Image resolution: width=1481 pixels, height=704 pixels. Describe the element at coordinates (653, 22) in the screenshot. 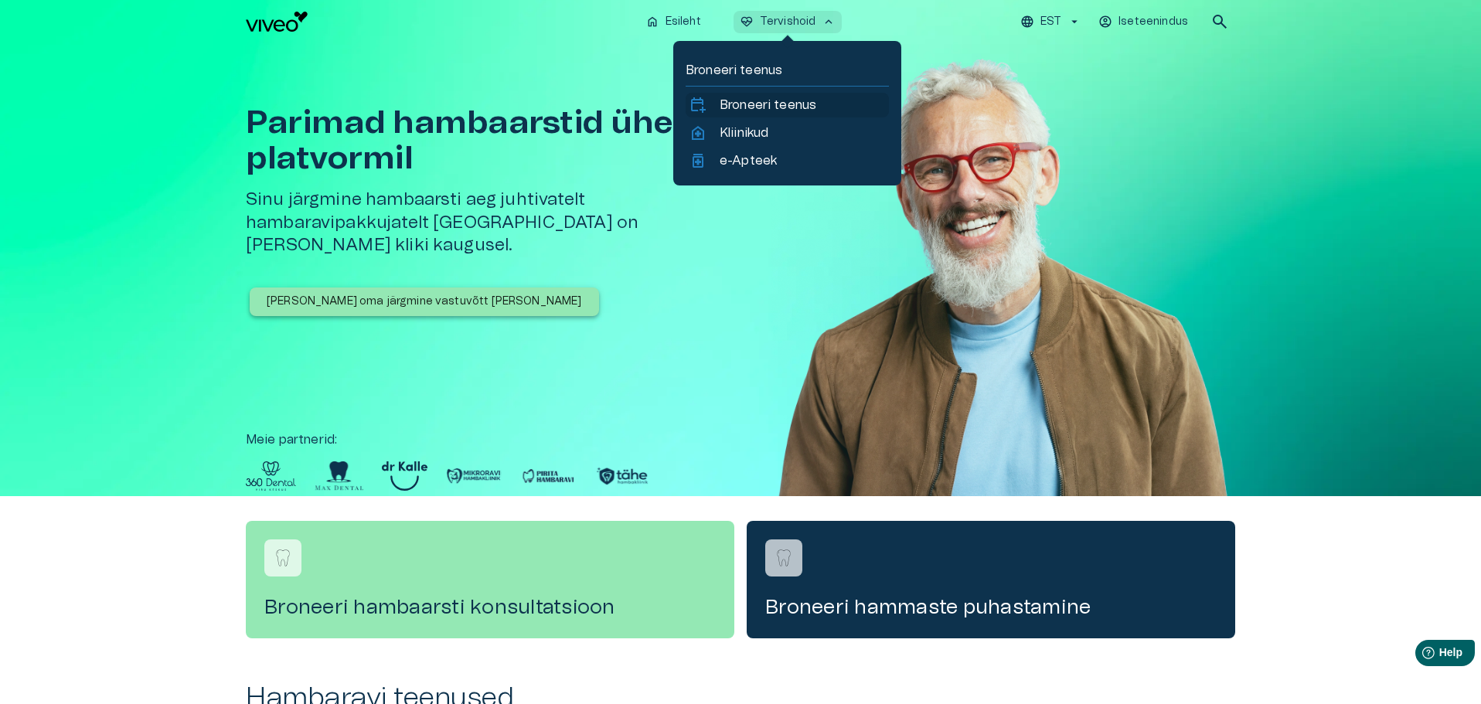

I see `span: home` at that location.